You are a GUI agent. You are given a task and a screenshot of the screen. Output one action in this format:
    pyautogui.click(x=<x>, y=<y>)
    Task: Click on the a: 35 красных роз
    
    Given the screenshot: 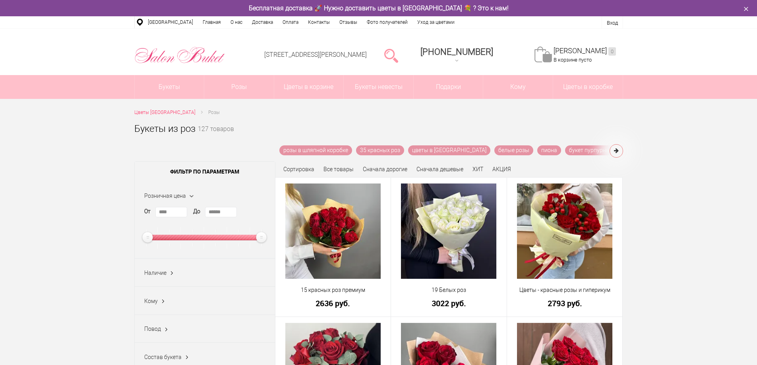 What is the action you would take?
    pyautogui.click(x=380, y=150)
    